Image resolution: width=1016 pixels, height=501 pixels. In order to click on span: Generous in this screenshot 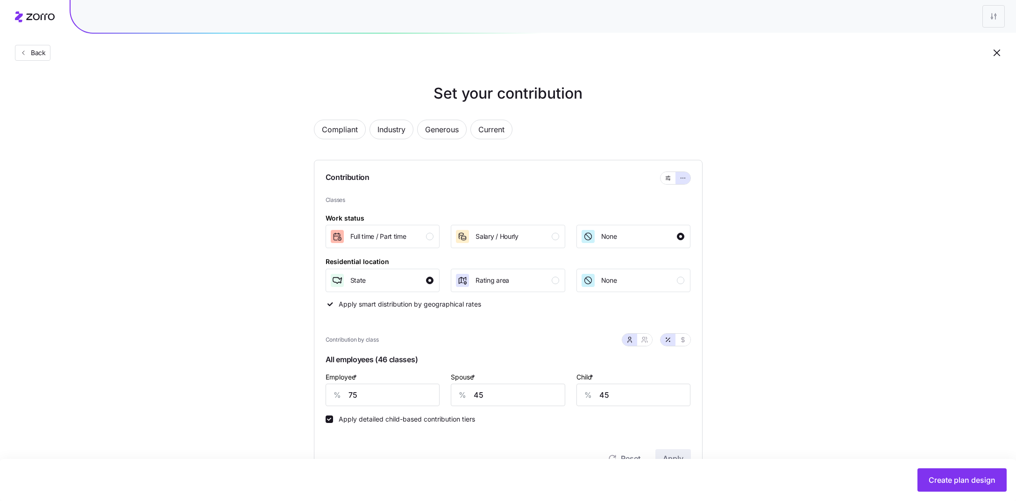, I will do `click(442, 129)`.